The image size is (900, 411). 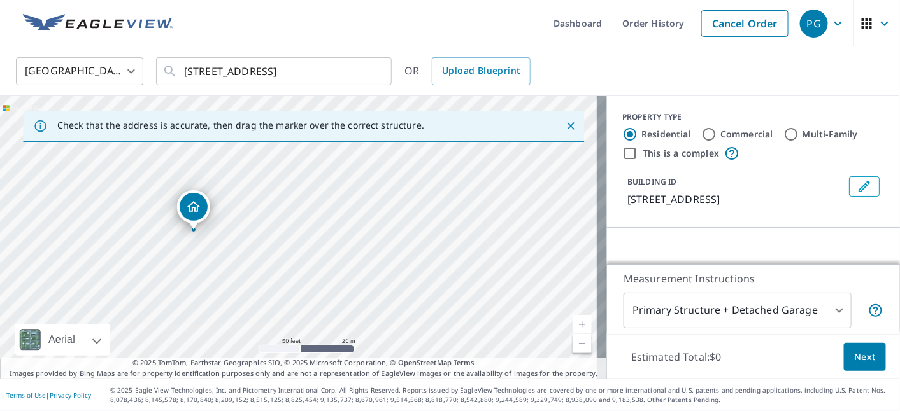 What do you see at coordinates (241, 125) in the screenshot?
I see `p: Check that the address is accurate, then drag the marker over the correct structure.` at bounding box center [241, 125].